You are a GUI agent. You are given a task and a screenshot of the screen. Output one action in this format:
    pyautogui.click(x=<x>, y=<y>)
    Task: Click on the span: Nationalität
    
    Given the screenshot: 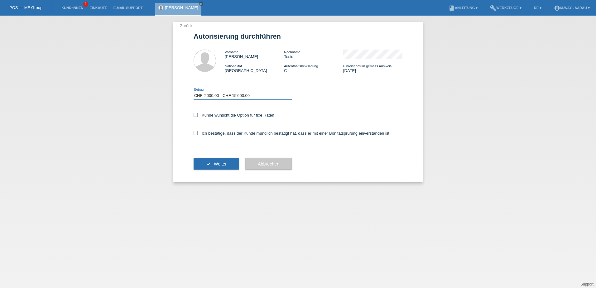 What is the action you would take?
    pyautogui.click(x=233, y=66)
    